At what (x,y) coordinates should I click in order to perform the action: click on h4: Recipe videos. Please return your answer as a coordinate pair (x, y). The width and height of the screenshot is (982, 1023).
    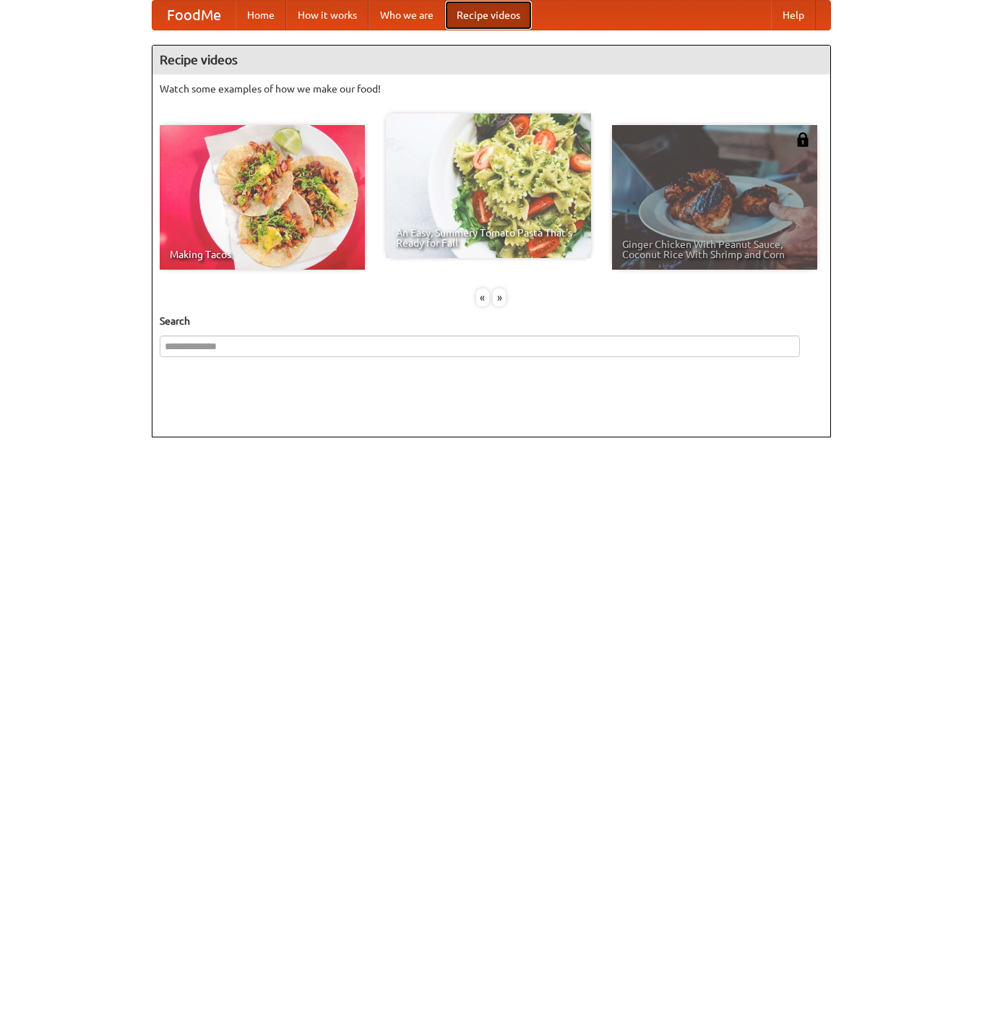
    Looking at the image, I should click on (491, 60).